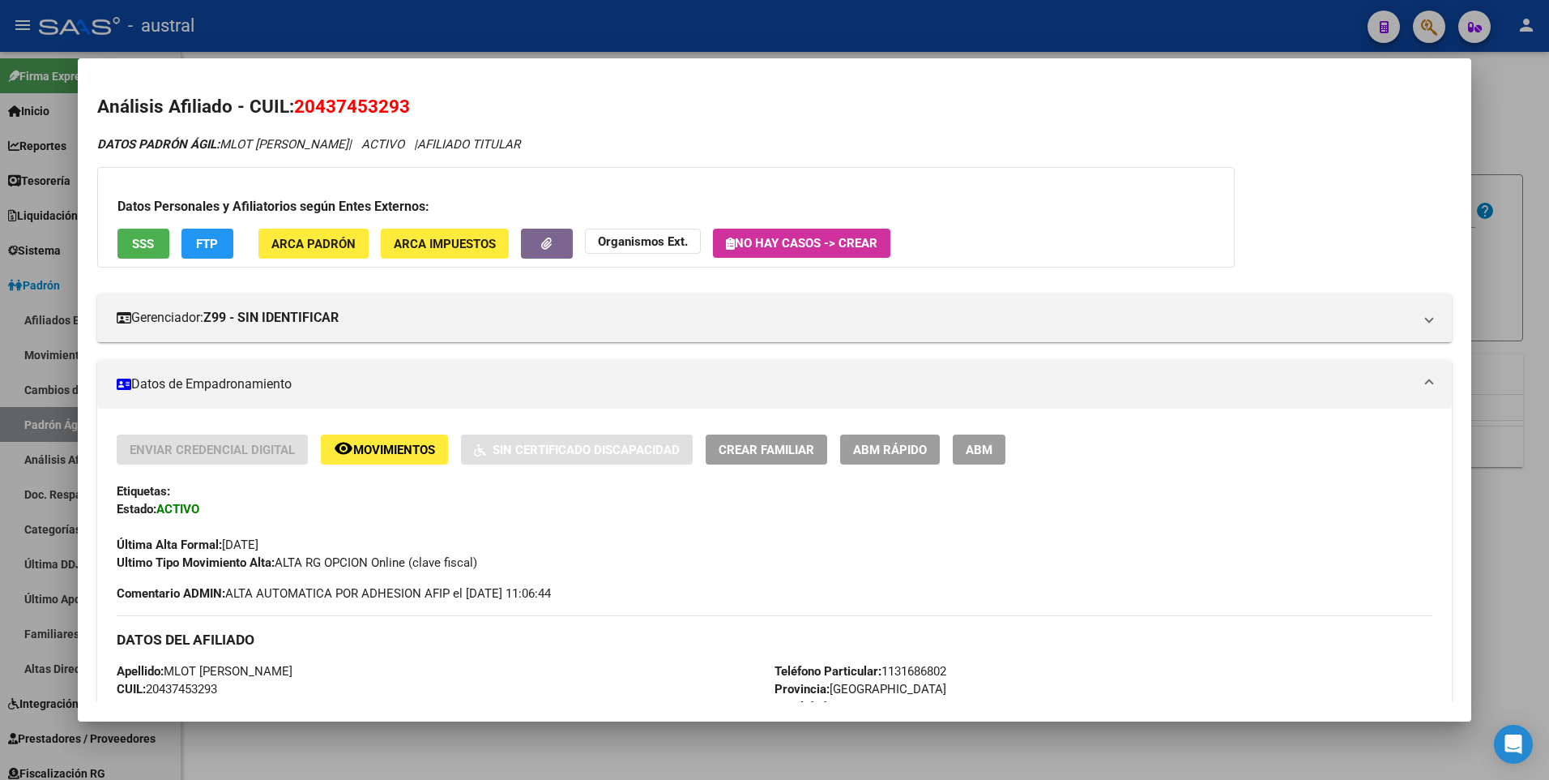 Image resolution: width=1549 pixels, height=780 pixels. What do you see at coordinates (207, 243) in the screenshot?
I see `button: FTP` at bounding box center [207, 243].